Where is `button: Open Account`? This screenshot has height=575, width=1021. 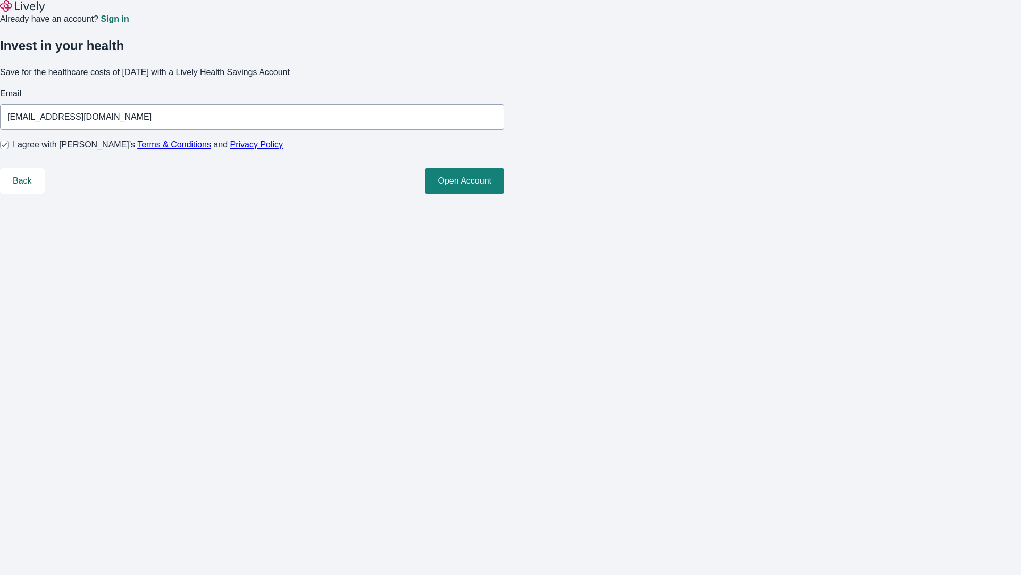 button: Open Account is located at coordinates (464, 181).